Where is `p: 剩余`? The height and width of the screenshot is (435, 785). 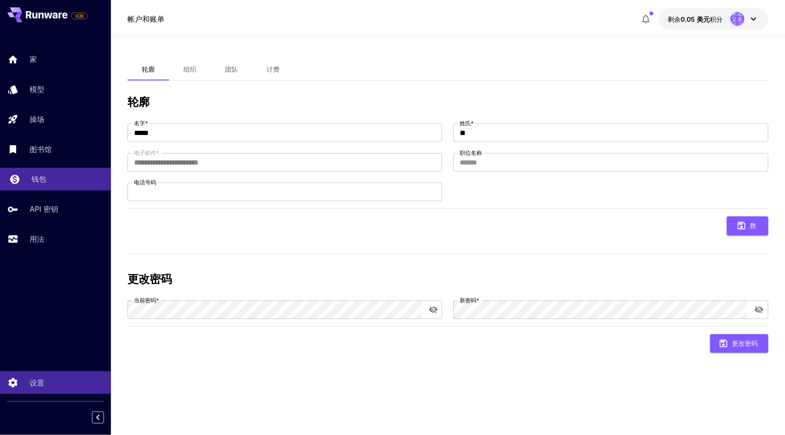
p: 剩余 is located at coordinates (696, 19).